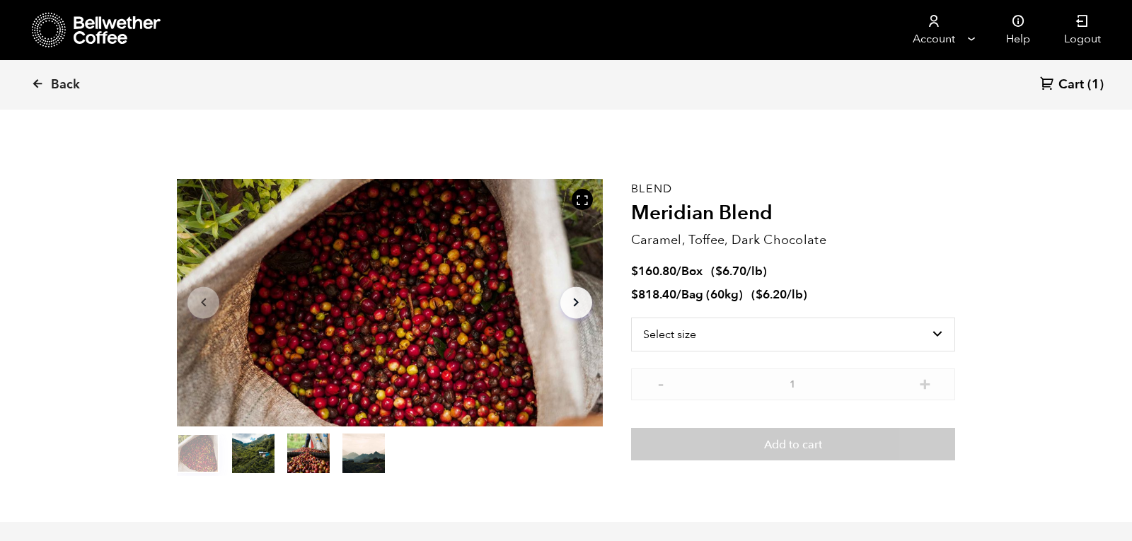 The width and height of the screenshot is (1132, 541). What do you see at coordinates (1072, 85) in the screenshot?
I see `a: Cart (1)` at bounding box center [1072, 85].